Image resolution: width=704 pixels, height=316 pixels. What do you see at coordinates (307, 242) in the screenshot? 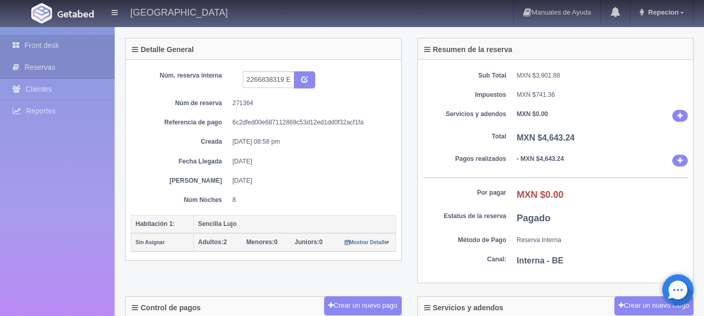
I see `strong: Juniors:` at bounding box center [307, 242].